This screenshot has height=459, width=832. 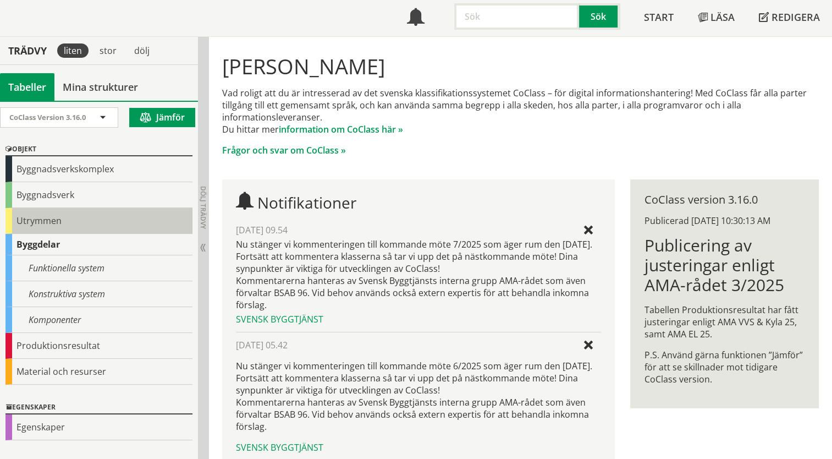 What do you see at coordinates (284, 150) in the screenshot?
I see `a: Frågor och svar om CoClass »` at bounding box center [284, 150].